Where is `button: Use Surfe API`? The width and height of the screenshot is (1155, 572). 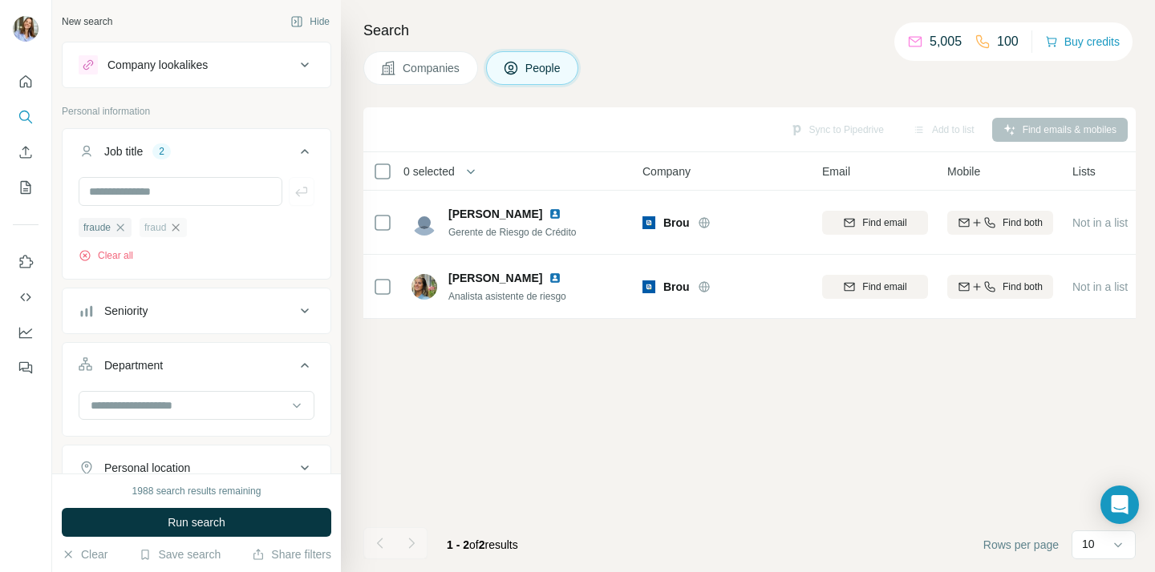
button: Use Surfe API is located at coordinates (26, 297).